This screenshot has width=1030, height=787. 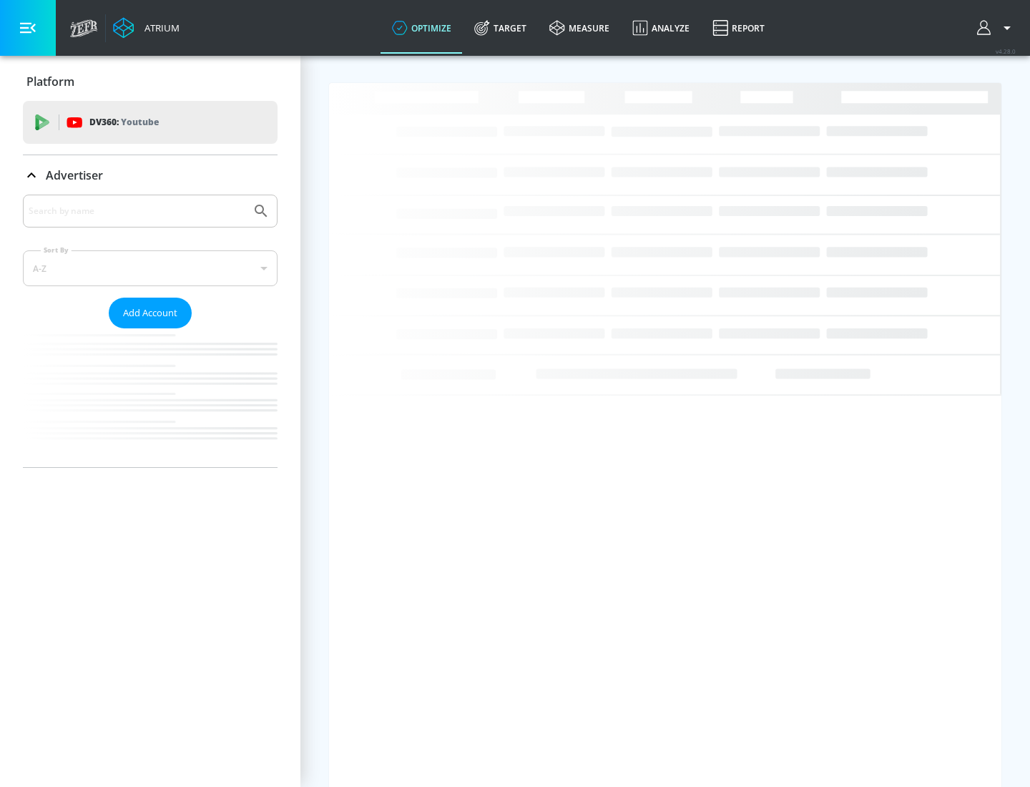 What do you see at coordinates (150, 313) in the screenshot?
I see `button: Add Account` at bounding box center [150, 313].